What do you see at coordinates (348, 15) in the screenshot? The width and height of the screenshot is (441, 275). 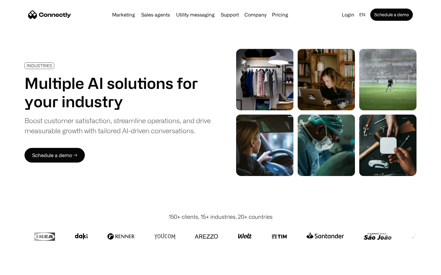 I see `a: Login` at bounding box center [348, 15].